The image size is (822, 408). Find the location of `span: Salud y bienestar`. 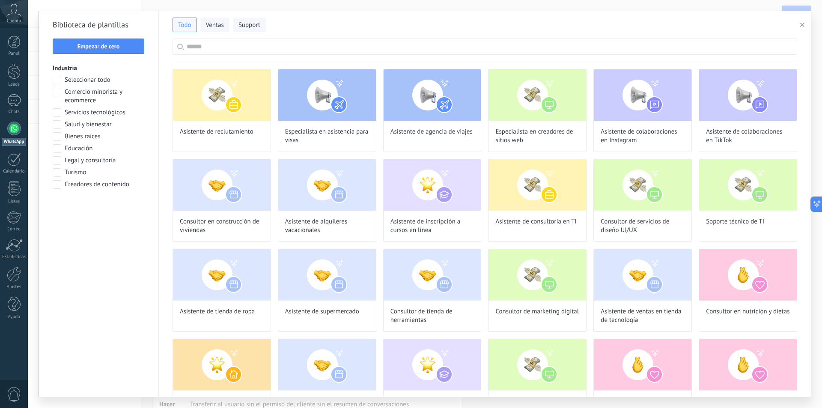

span: Salud y bienestar is located at coordinates (88, 125).